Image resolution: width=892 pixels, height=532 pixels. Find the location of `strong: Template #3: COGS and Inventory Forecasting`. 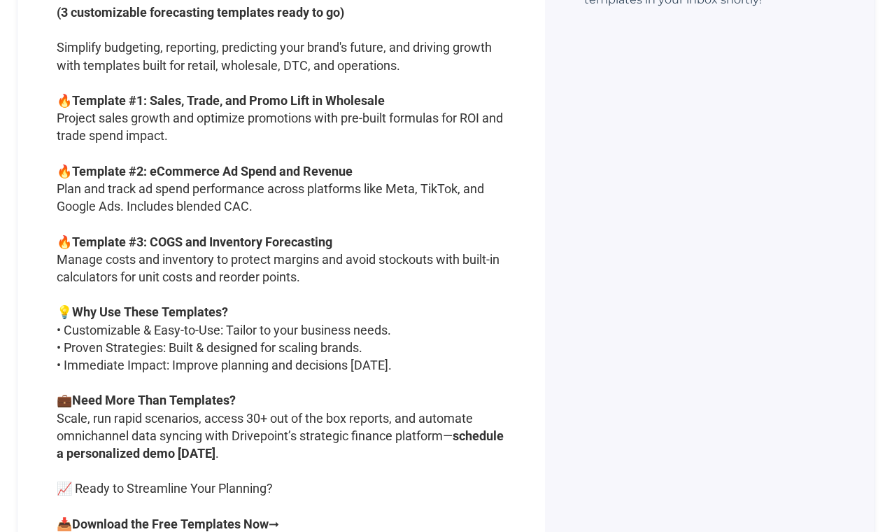

strong: Template #3: COGS and Inventory Forecasting is located at coordinates (202, 241).